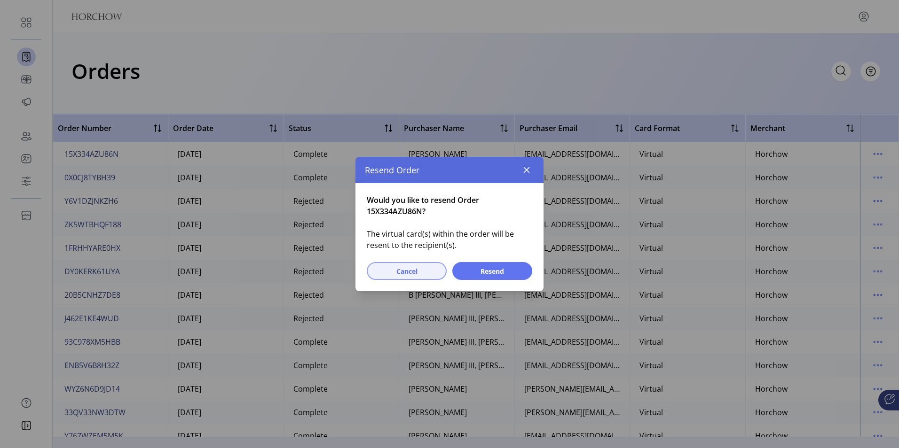  I want to click on button: Cancel, so click(406, 271).